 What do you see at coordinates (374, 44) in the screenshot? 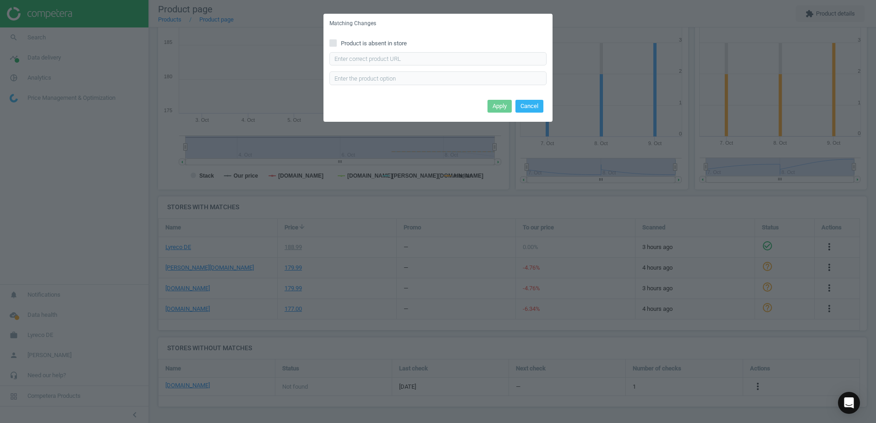
I see `span: Product is absent in store` at bounding box center [374, 44].